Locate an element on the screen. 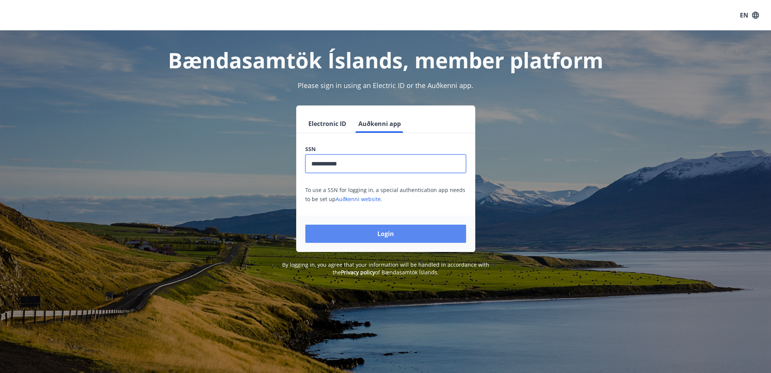 The image size is (771, 373). button: EN is located at coordinates (750, 15).